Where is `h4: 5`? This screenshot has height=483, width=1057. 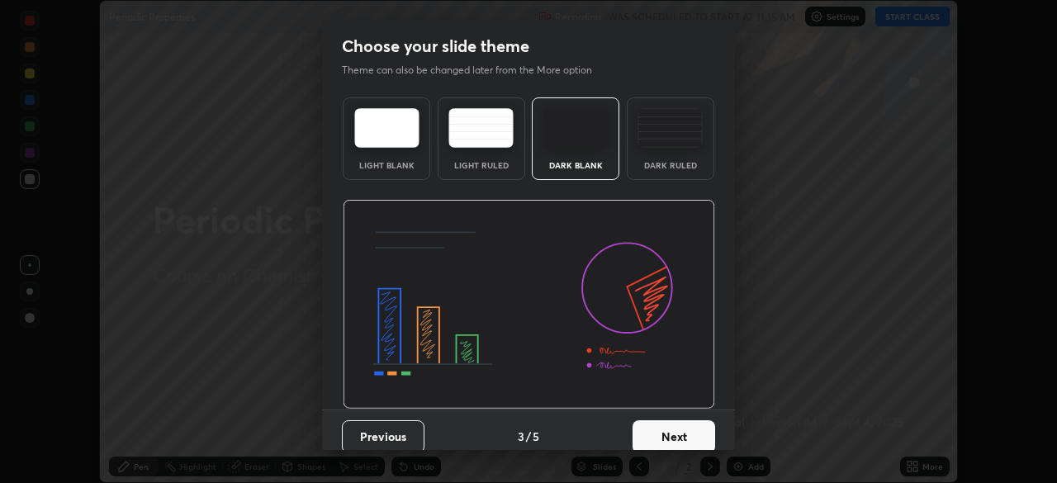
h4: 5 is located at coordinates (536, 436).